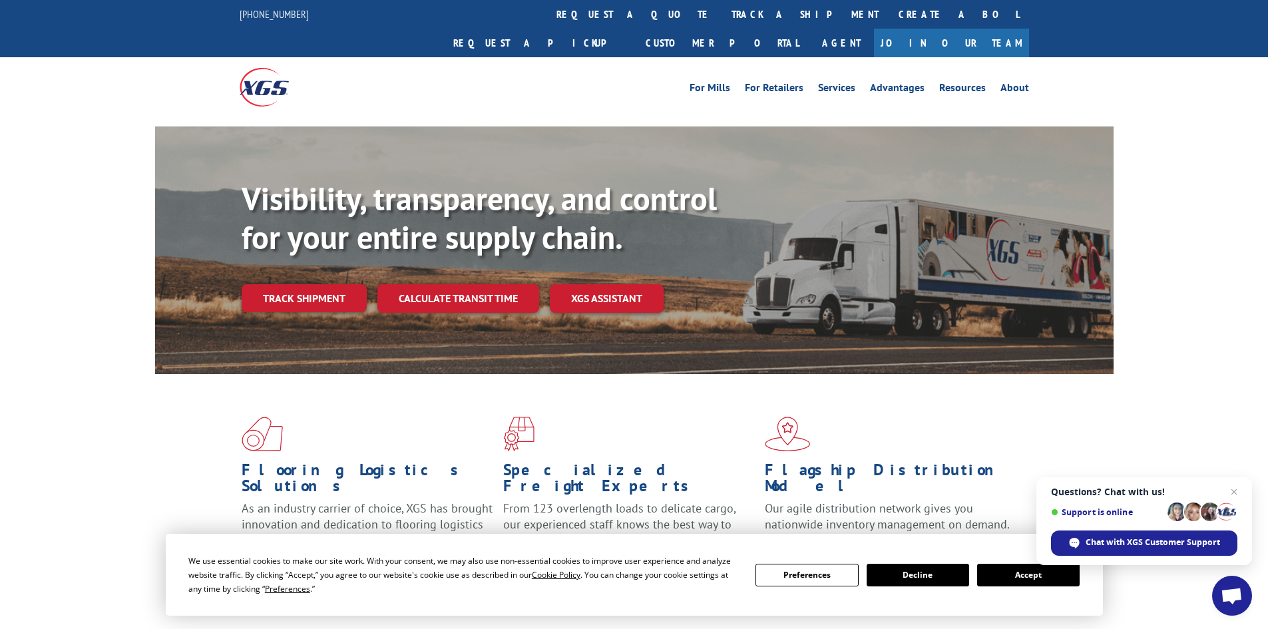 The height and width of the screenshot is (629, 1268). Describe the element at coordinates (787, 434) in the screenshot. I see `img: xgs-icon-flagship-distribution-model-red` at that location.